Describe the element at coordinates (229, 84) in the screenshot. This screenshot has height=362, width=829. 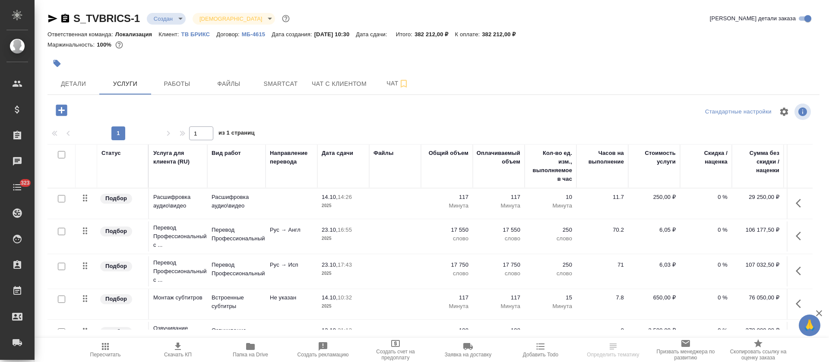
I see `span: Файлы` at that location.